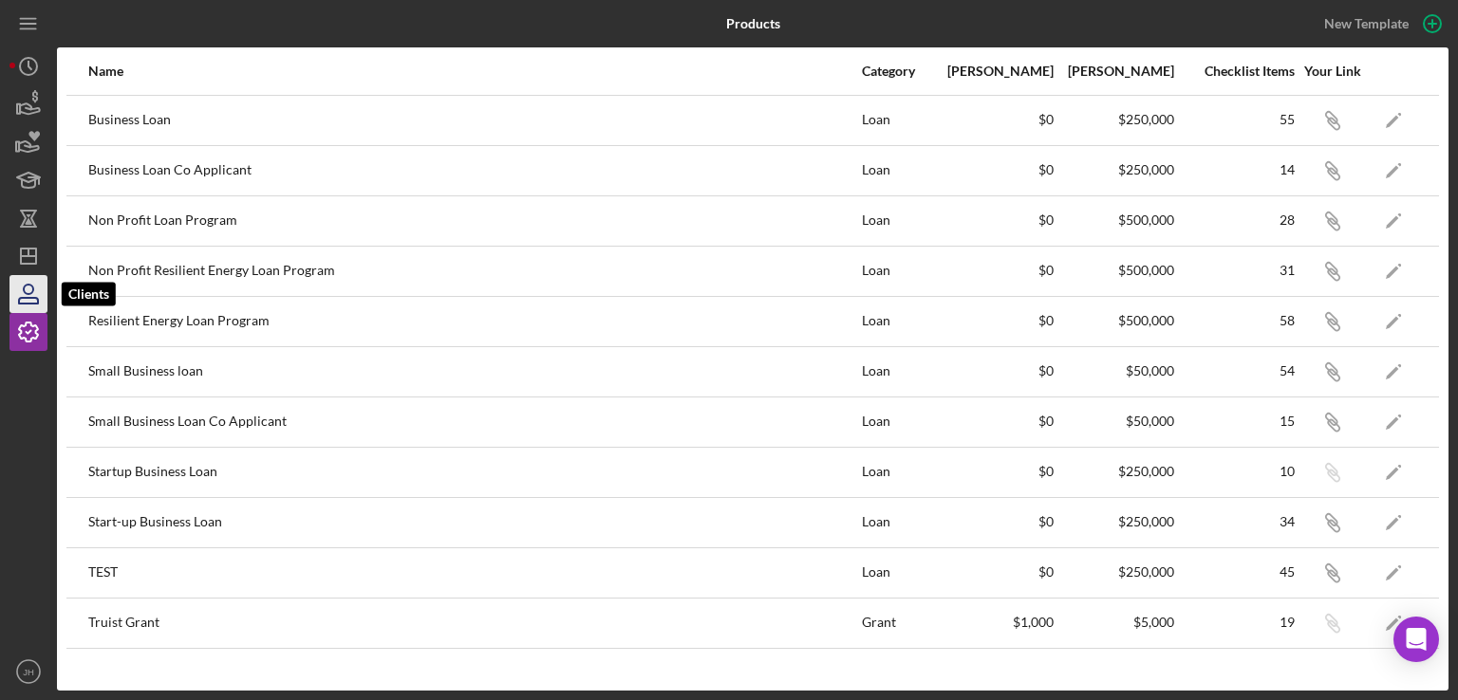  What do you see at coordinates (1235, 622) in the screenshot?
I see `div: 19` at bounding box center [1235, 622].